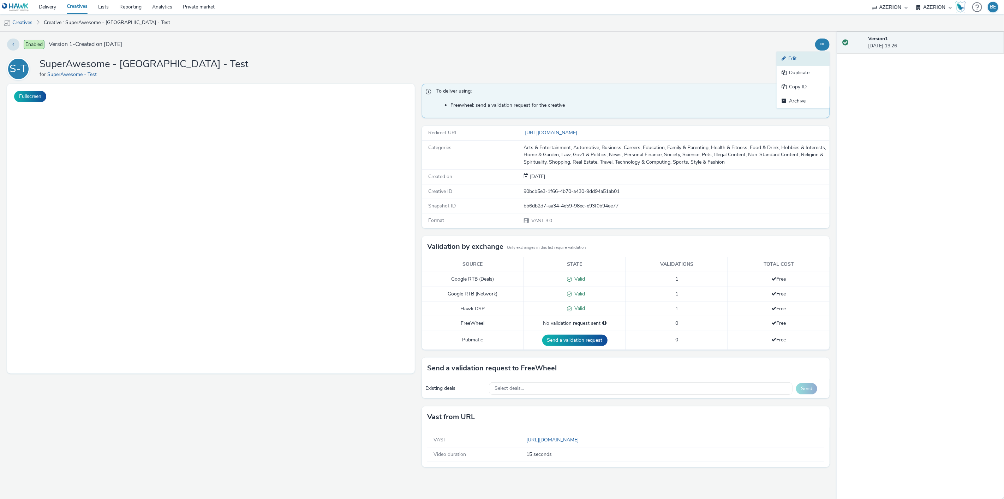 This screenshot has width=1004, height=499. Describe the element at coordinates (20, 68) in the screenshot. I see `a: S-T` at that location.